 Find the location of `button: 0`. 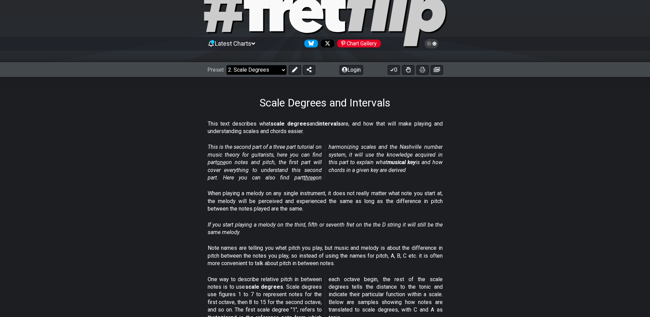

button: 0 is located at coordinates (394, 70).